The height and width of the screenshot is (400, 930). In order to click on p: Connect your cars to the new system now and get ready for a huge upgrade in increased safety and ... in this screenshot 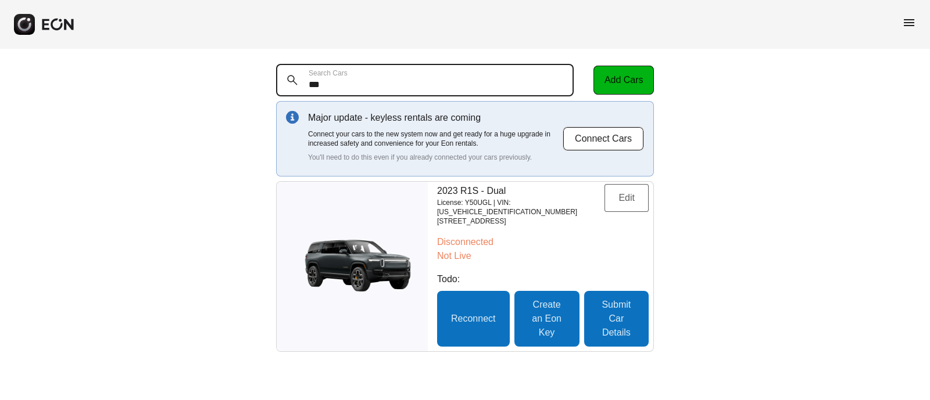, I will do `click(435, 139)`.